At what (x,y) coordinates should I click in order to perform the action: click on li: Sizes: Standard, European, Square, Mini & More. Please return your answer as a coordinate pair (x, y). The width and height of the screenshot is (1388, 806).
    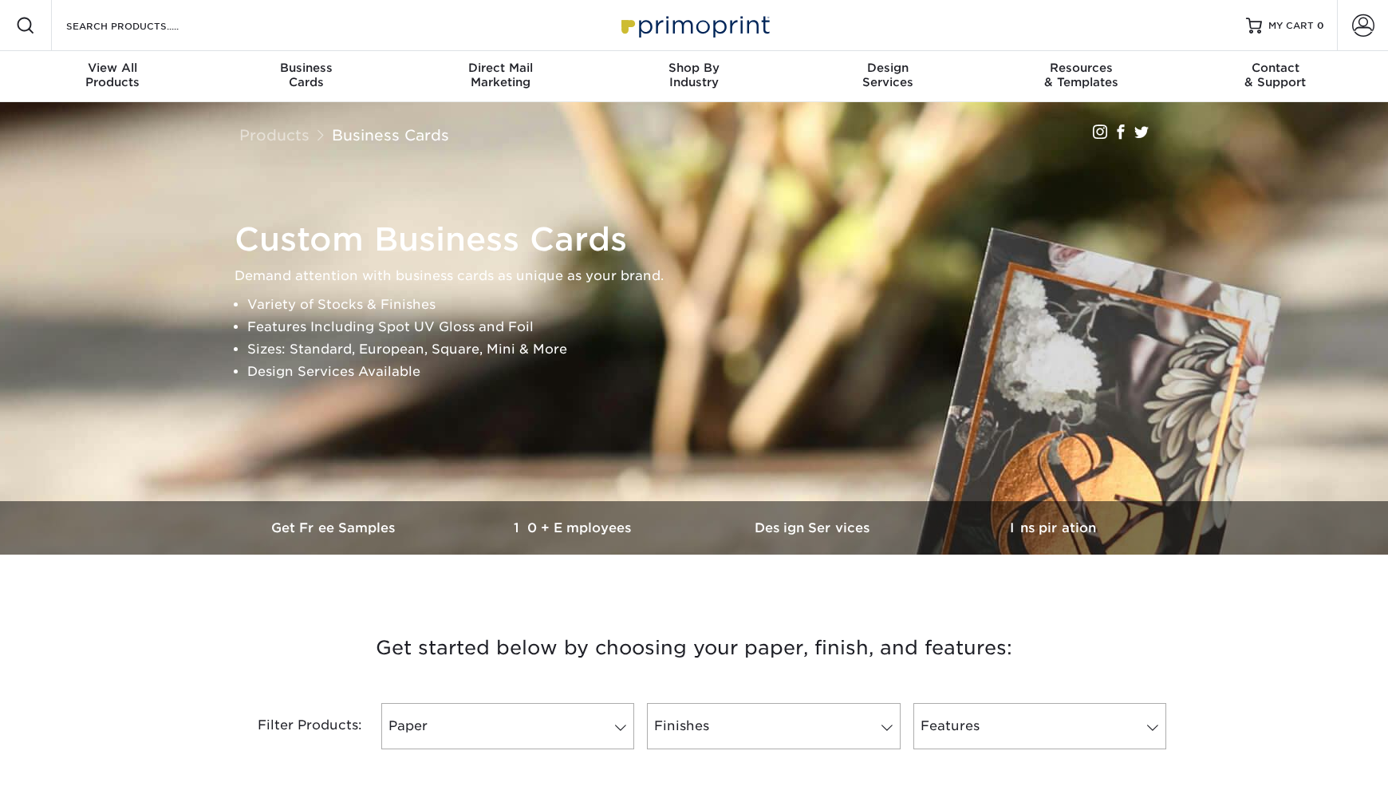
    Looking at the image, I should click on (707, 349).